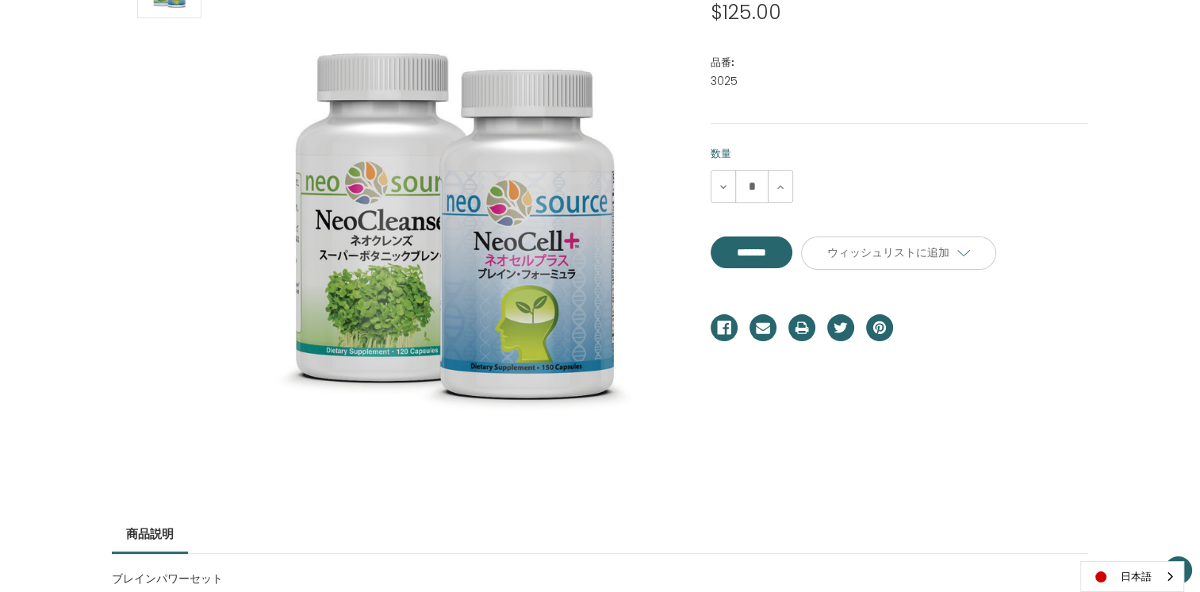  Describe the element at coordinates (802, 328) in the screenshot. I see `a: プリント` at that location.